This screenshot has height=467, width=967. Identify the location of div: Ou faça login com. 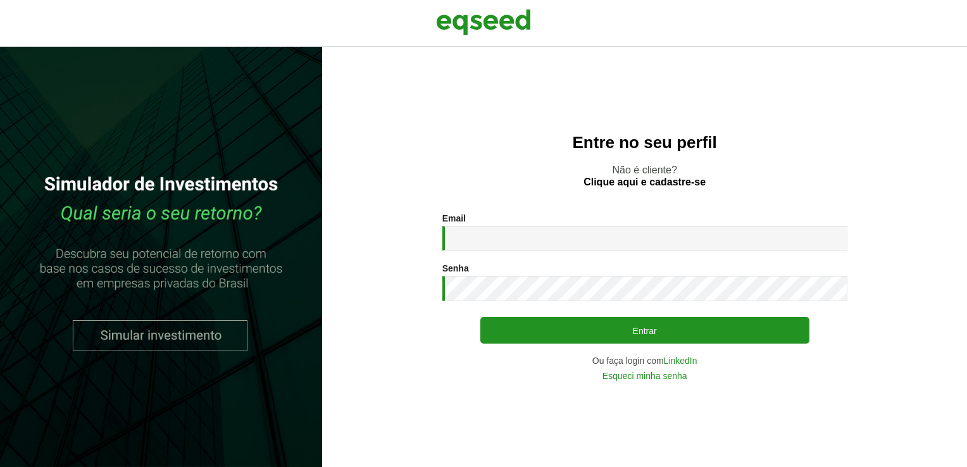
(645, 361).